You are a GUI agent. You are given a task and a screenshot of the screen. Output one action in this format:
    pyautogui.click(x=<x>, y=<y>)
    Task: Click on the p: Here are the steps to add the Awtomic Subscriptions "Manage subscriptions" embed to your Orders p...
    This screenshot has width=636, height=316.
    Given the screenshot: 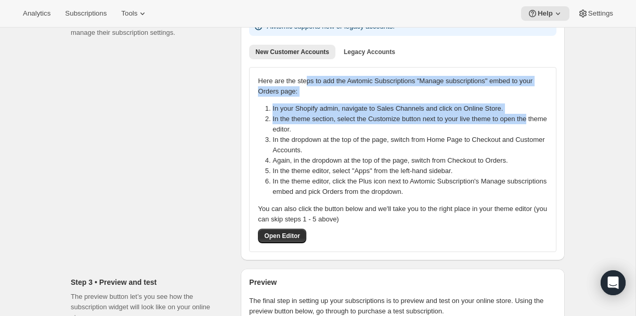 What is the action you would take?
    pyautogui.click(x=403, y=86)
    